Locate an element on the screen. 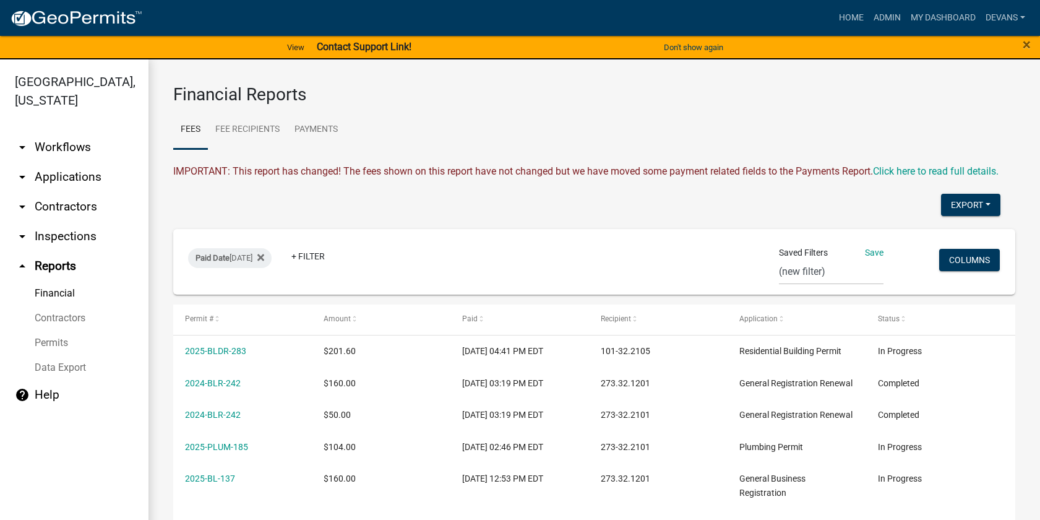 This screenshot has height=520, width=1040. h3: Financial Reports is located at coordinates (594, 95).